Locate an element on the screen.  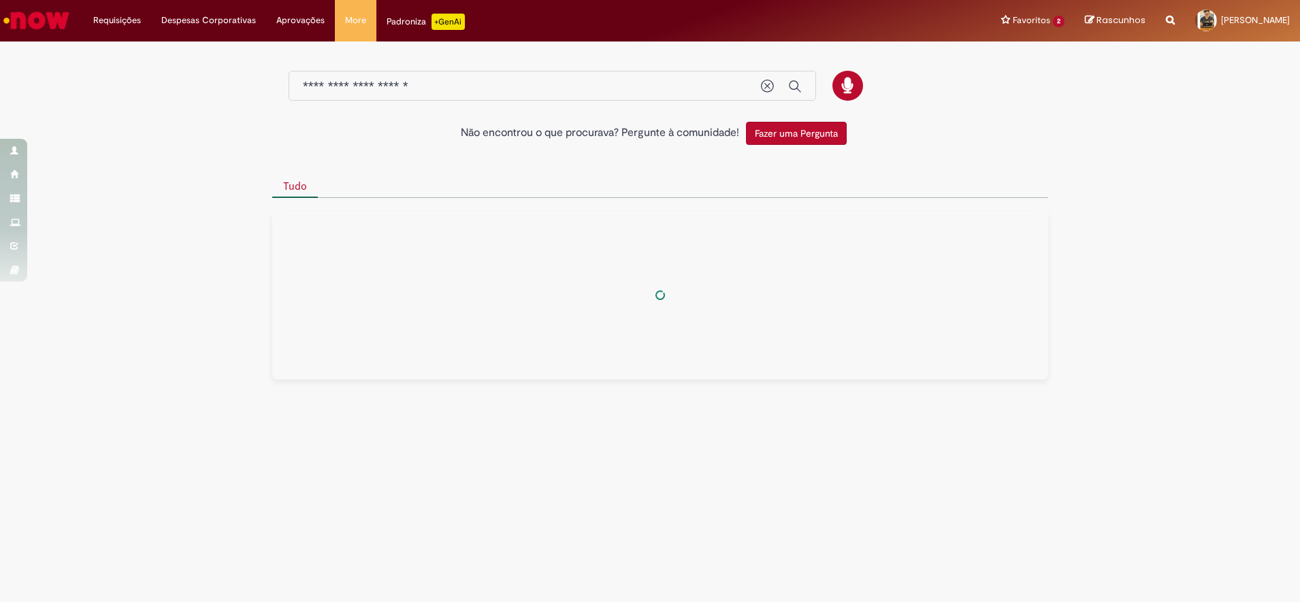
div: Padroniza is located at coordinates (425, 22).